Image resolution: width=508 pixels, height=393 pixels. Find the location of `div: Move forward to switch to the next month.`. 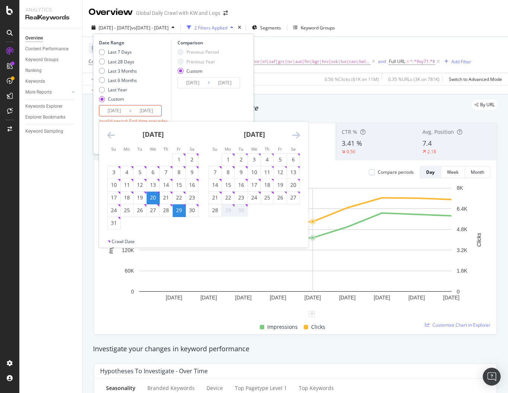

div: Move forward to switch to the next month. is located at coordinates (296, 135).